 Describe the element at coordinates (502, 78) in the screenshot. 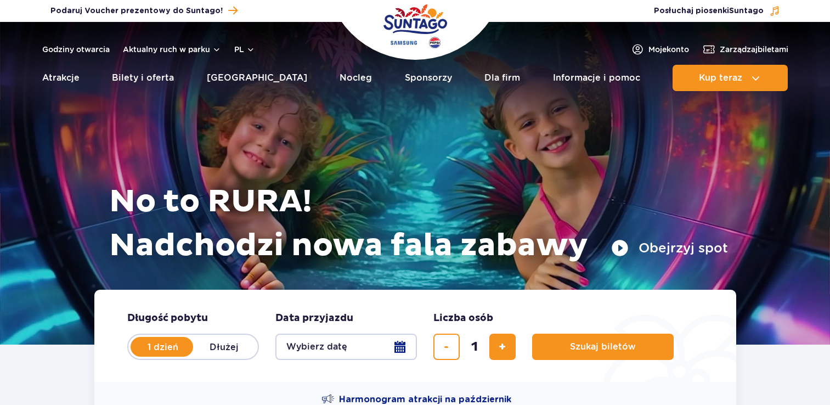

I see `a: Dla firm` at that location.